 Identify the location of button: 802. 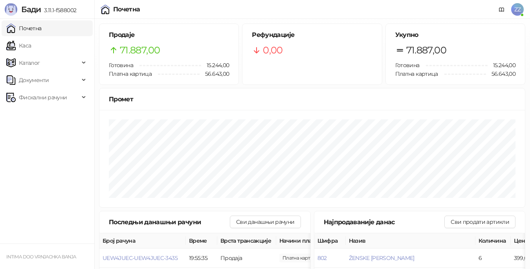
(322, 258).